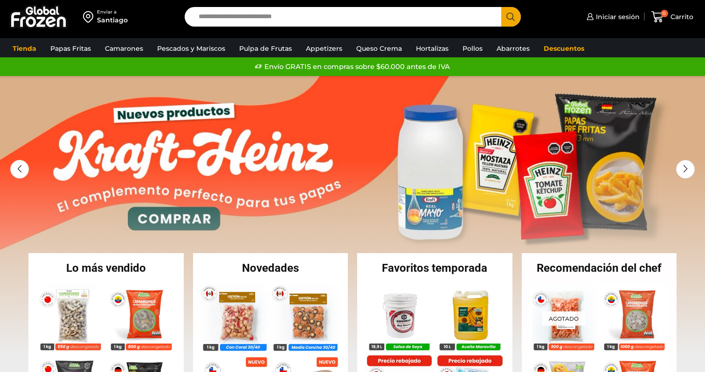  Describe the element at coordinates (472, 48) in the screenshot. I see `a: Pollos` at that location.